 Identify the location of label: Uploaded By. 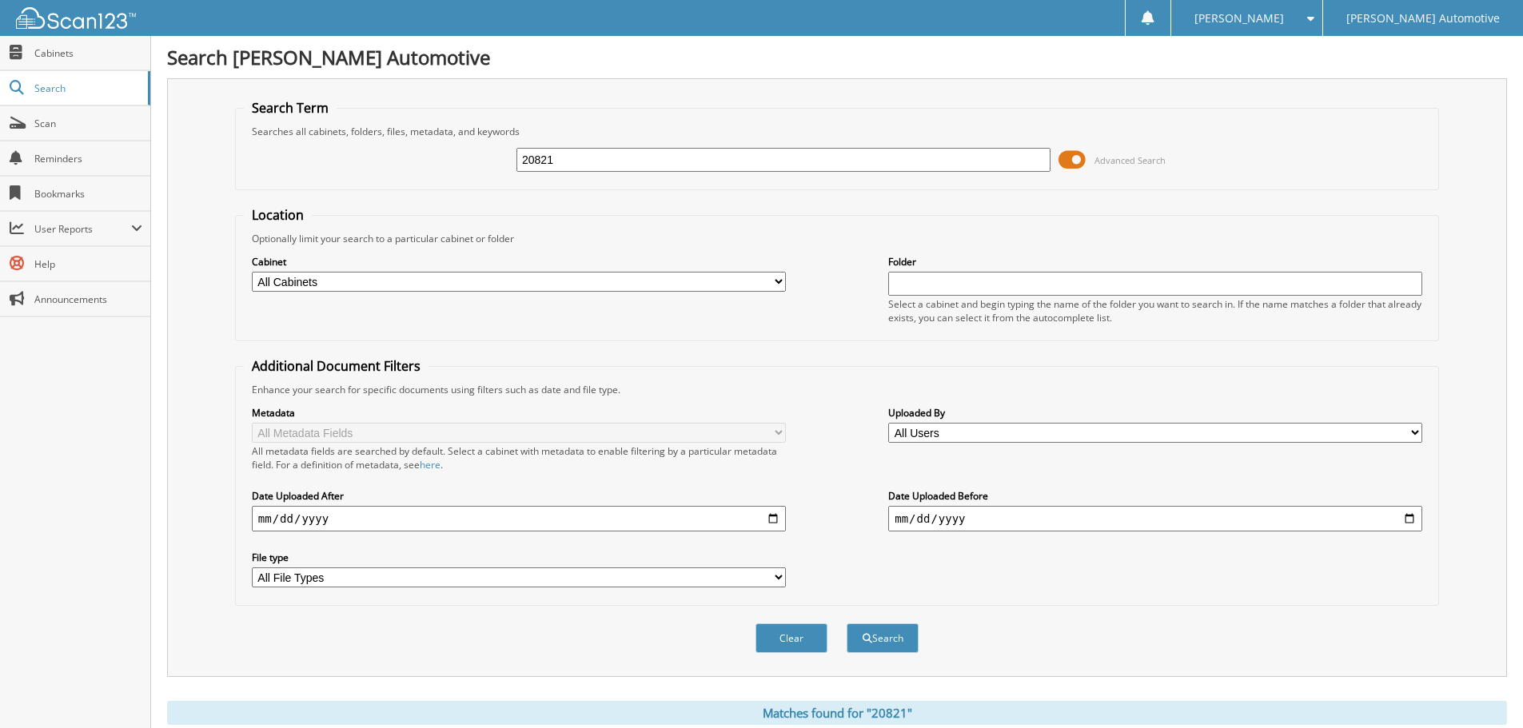
(1155, 413).